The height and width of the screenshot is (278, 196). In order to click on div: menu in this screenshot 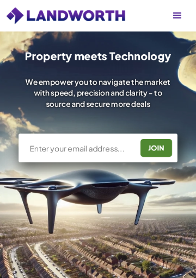, I will do `click(177, 16)`.